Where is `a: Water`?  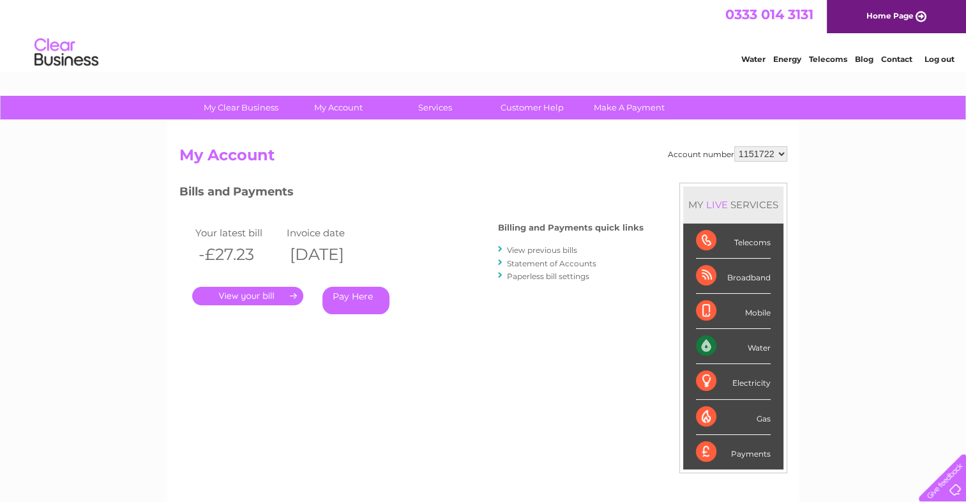 a: Water is located at coordinates (754, 59).